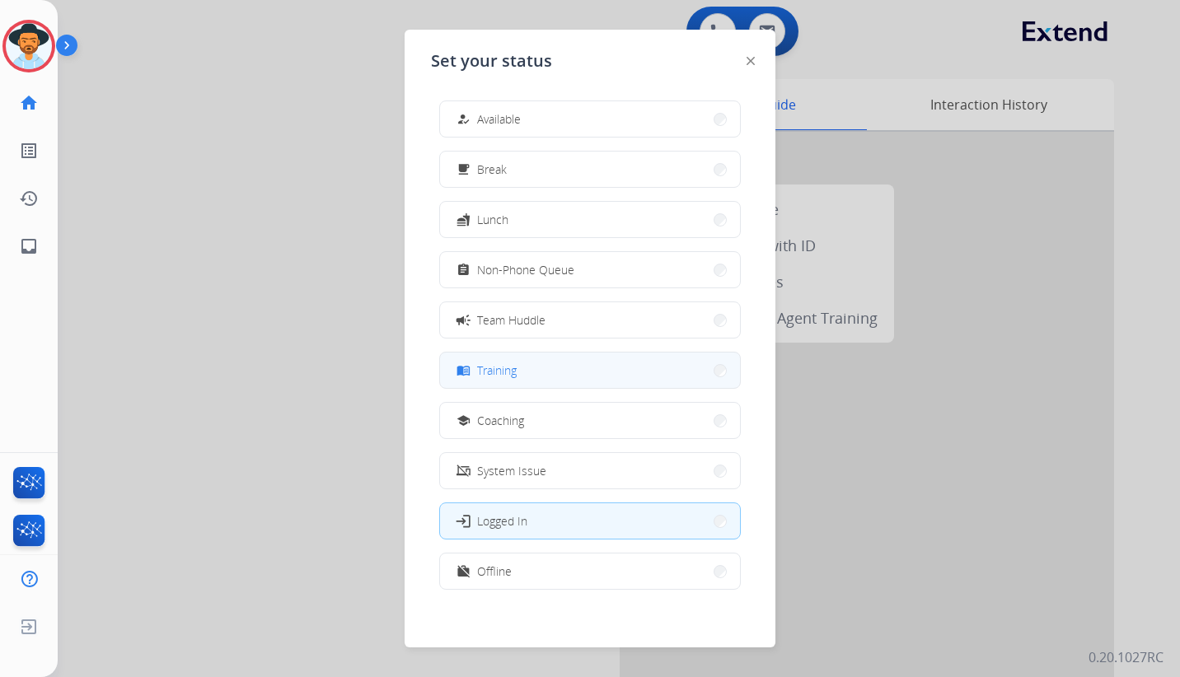 Image resolution: width=1180 pixels, height=677 pixels. What do you see at coordinates (29, 151) in the screenshot?
I see `mat-icon: list_alt` at bounding box center [29, 151].